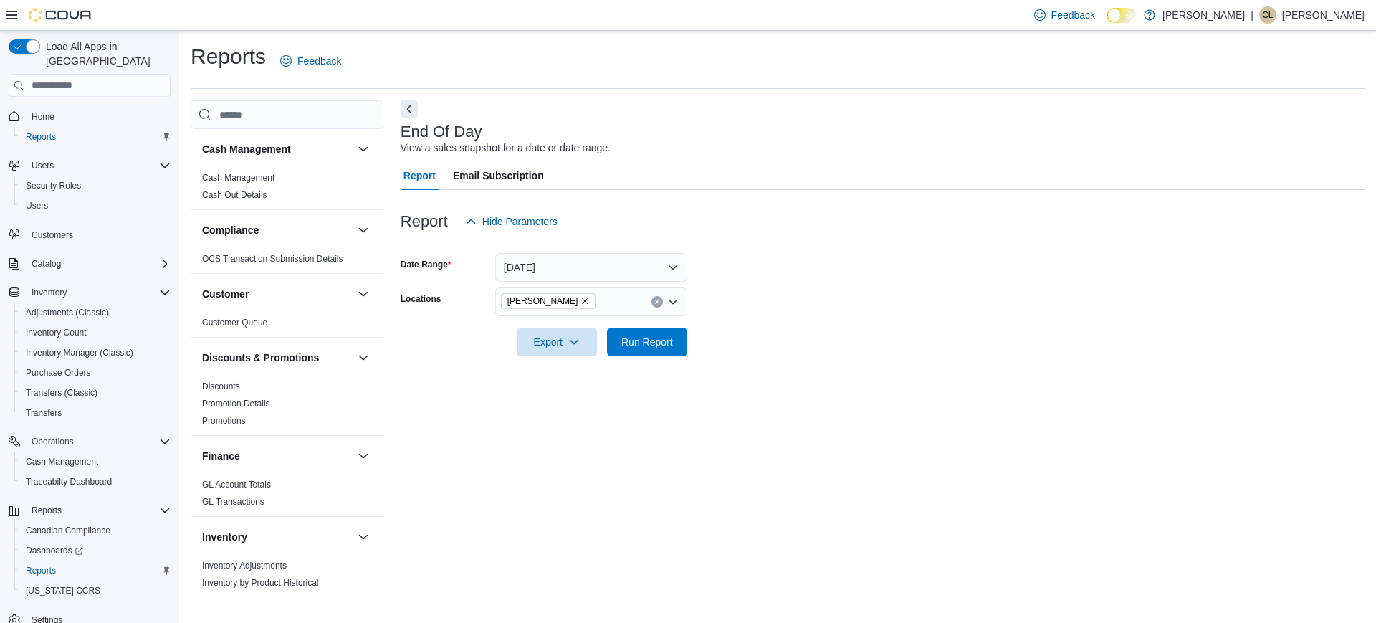  Describe the element at coordinates (95, 551) in the screenshot. I see `span: Dashboards` at that location.